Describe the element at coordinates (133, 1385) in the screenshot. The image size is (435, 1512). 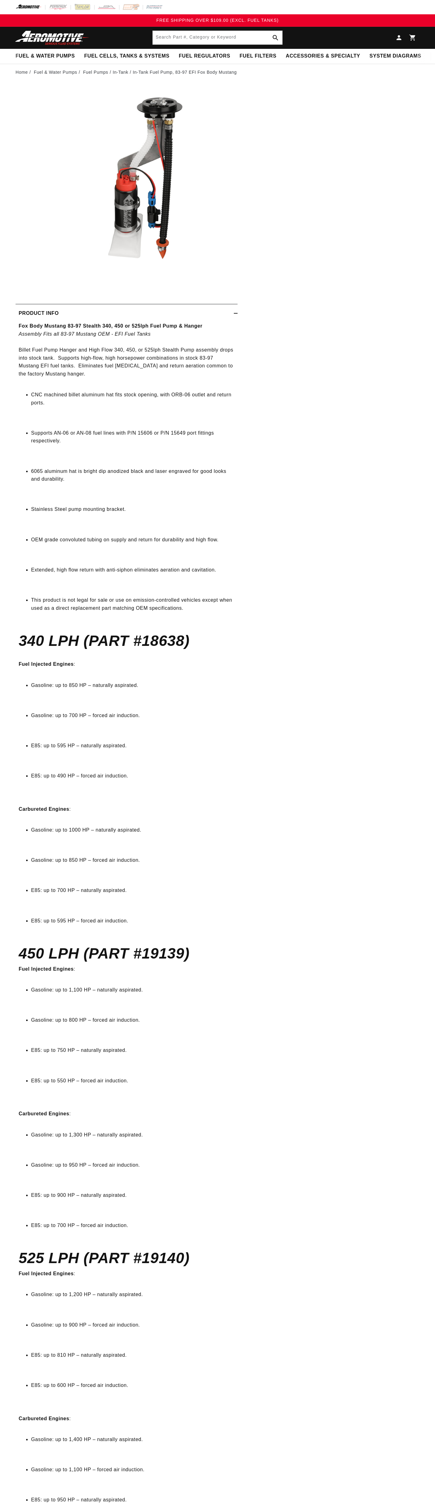
I see `li: E85: up to 600 HP – forced air induction.` at that location.